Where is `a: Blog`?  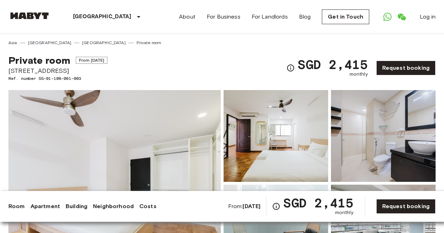
a: Blog is located at coordinates (305, 17).